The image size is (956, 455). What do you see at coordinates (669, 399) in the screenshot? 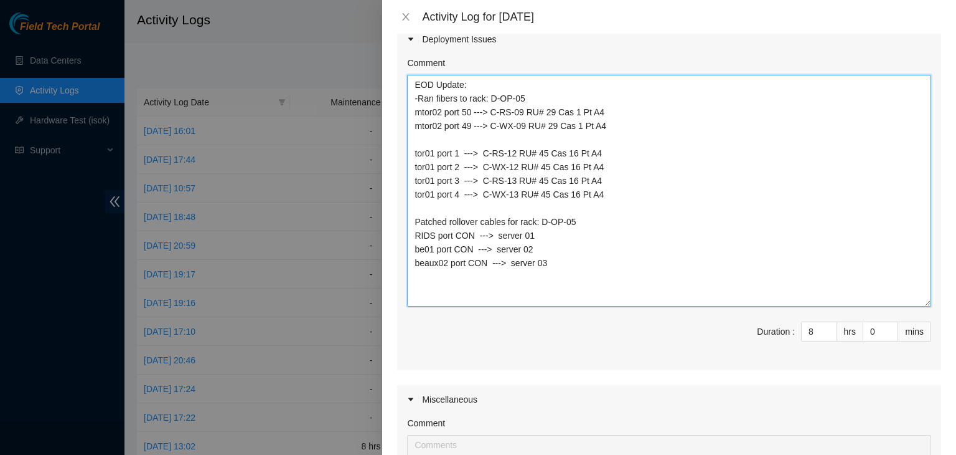
I see `div: Miscellaneous` at bounding box center [669, 399].